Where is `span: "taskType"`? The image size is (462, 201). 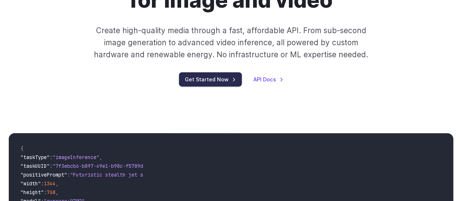 span: "taskType" is located at coordinates (35, 157).